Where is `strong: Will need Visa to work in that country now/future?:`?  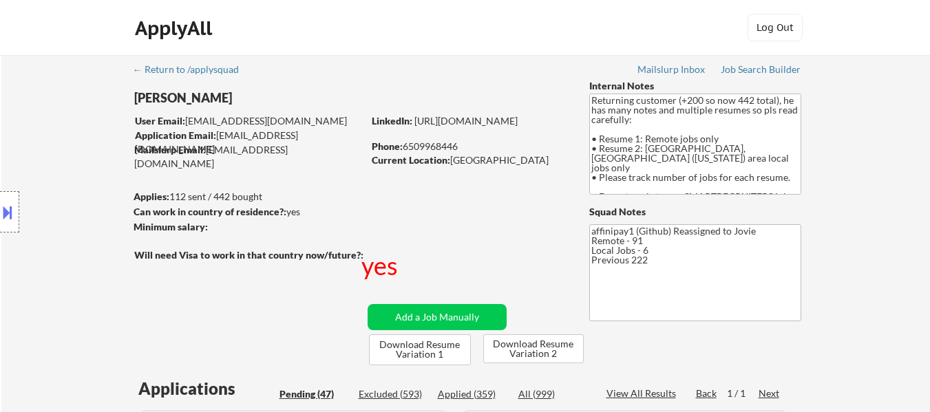
strong: Will need Visa to work in that country now/future?: is located at coordinates (248, 255).